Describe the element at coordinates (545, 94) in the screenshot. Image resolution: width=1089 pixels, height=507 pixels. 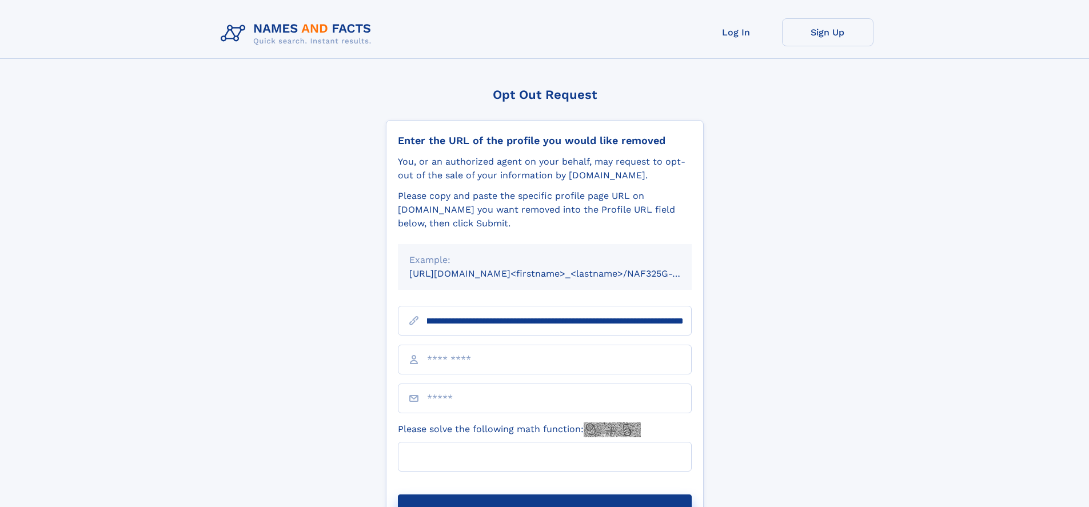
I see `div: Opt Out Request` at that location.